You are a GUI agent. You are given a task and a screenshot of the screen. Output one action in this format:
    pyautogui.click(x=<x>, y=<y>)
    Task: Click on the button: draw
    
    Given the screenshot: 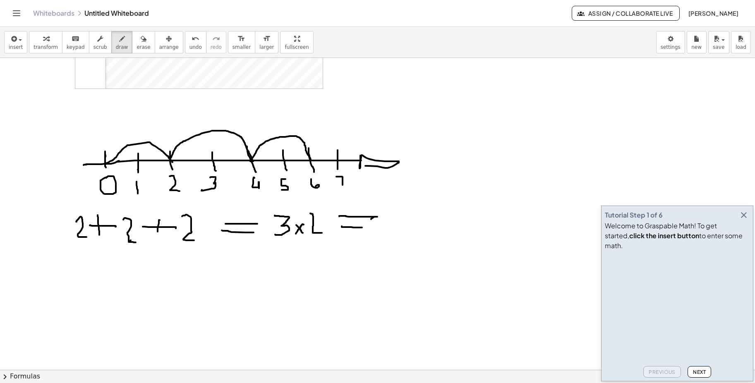 What is the action you would take?
    pyautogui.click(x=122, y=42)
    